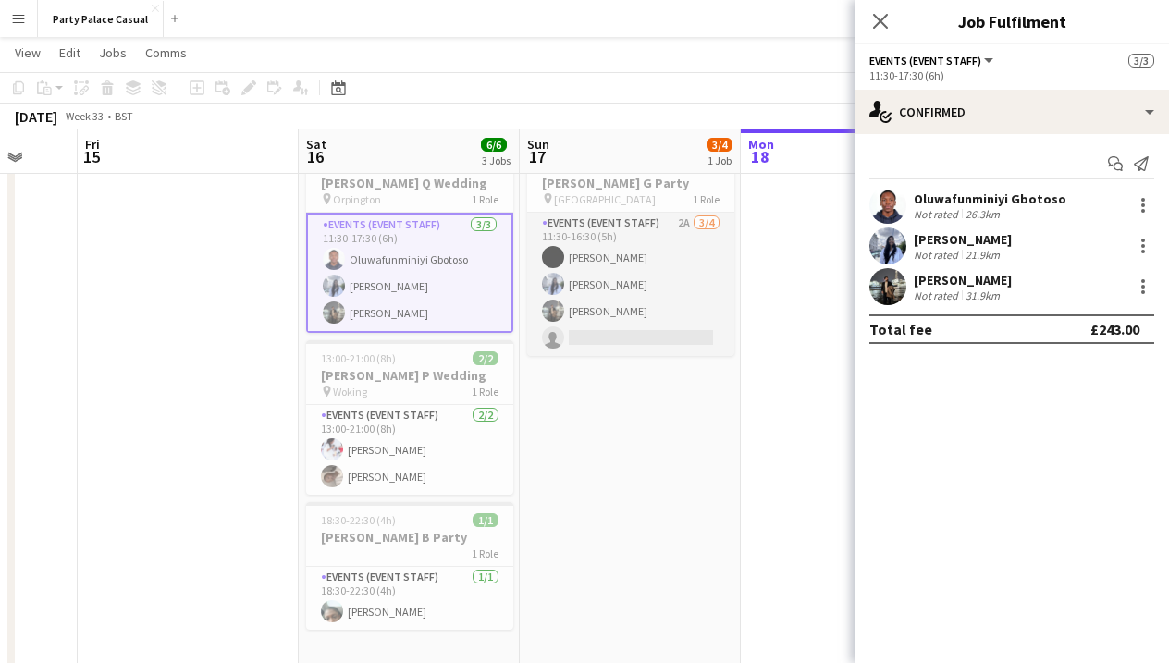 Image resolution: width=1169 pixels, height=663 pixels. What do you see at coordinates (759, 156) in the screenshot?
I see `span: 18` at bounding box center [759, 156].